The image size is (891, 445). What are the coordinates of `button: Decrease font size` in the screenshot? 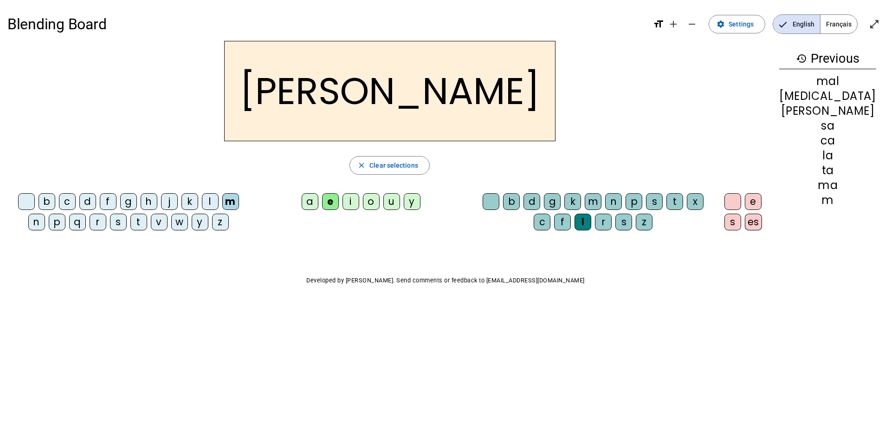 It's located at (692, 24).